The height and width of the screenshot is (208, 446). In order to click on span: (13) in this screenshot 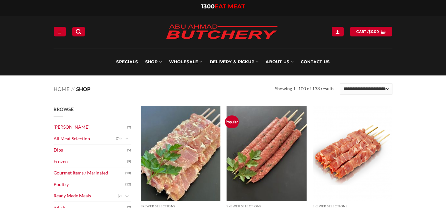, I will do `click(128, 173)`.